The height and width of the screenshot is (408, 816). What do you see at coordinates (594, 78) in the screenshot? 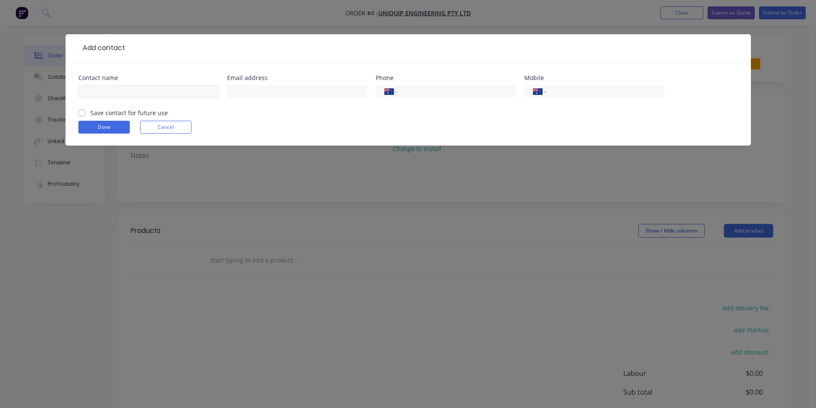
I see `div: Mobile` at bounding box center [594, 78].